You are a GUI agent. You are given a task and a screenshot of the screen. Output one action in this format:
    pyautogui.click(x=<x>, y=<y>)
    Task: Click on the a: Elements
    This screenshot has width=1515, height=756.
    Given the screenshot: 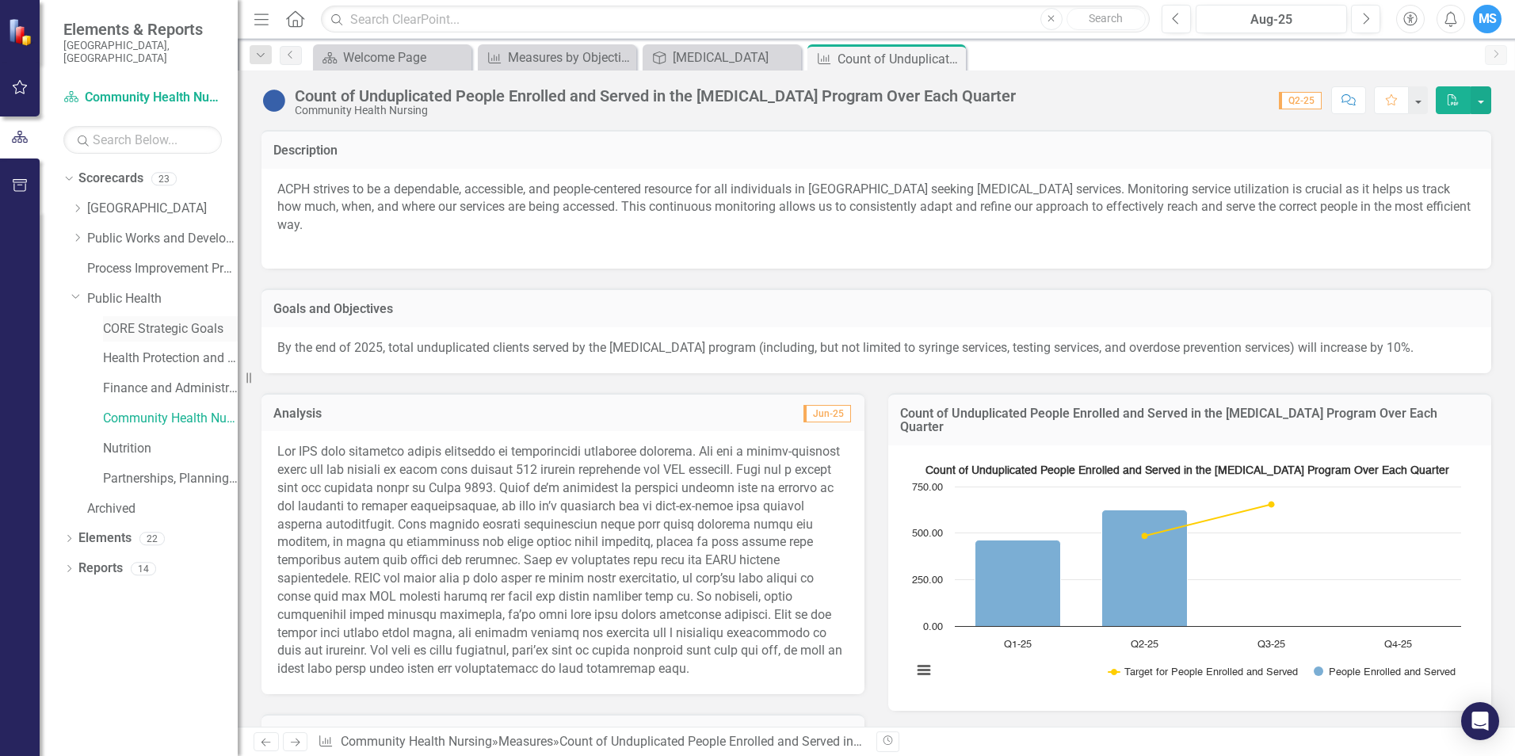 What is the action you would take?
    pyautogui.click(x=105, y=538)
    